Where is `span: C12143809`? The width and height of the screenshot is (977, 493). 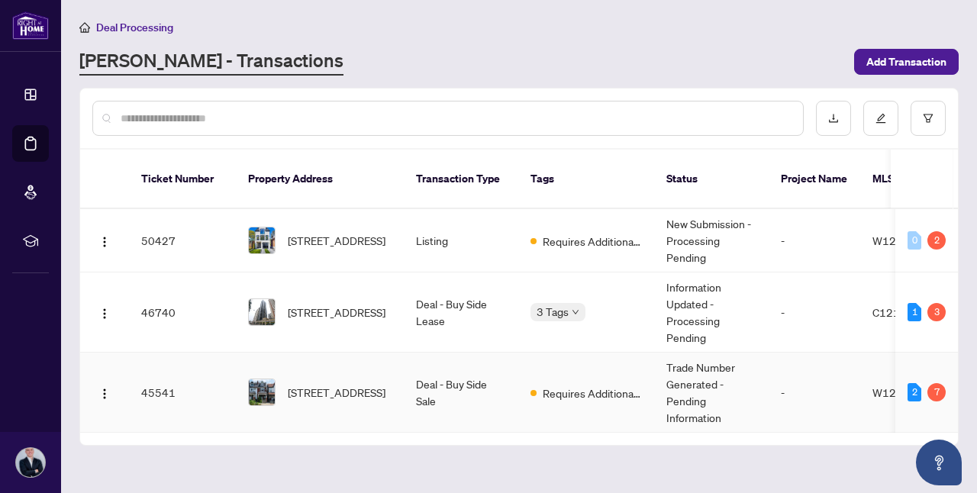 span: C12143809 is located at coordinates (903, 312).